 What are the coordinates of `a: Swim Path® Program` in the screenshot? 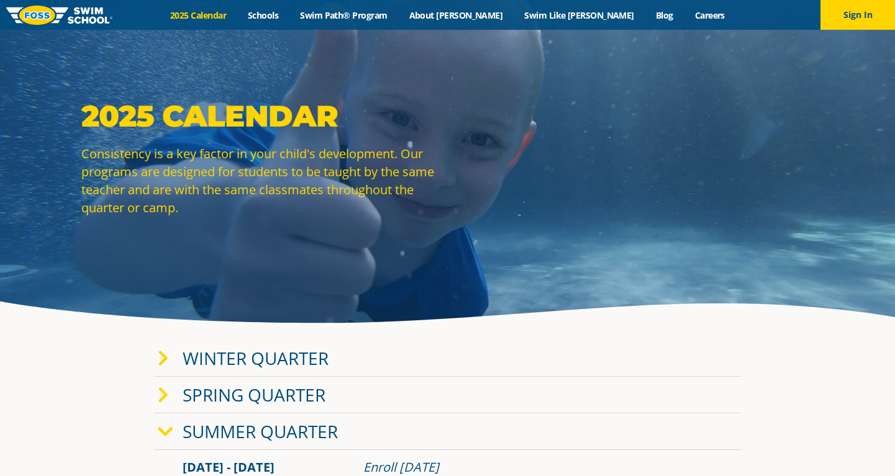 It's located at (343, 15).